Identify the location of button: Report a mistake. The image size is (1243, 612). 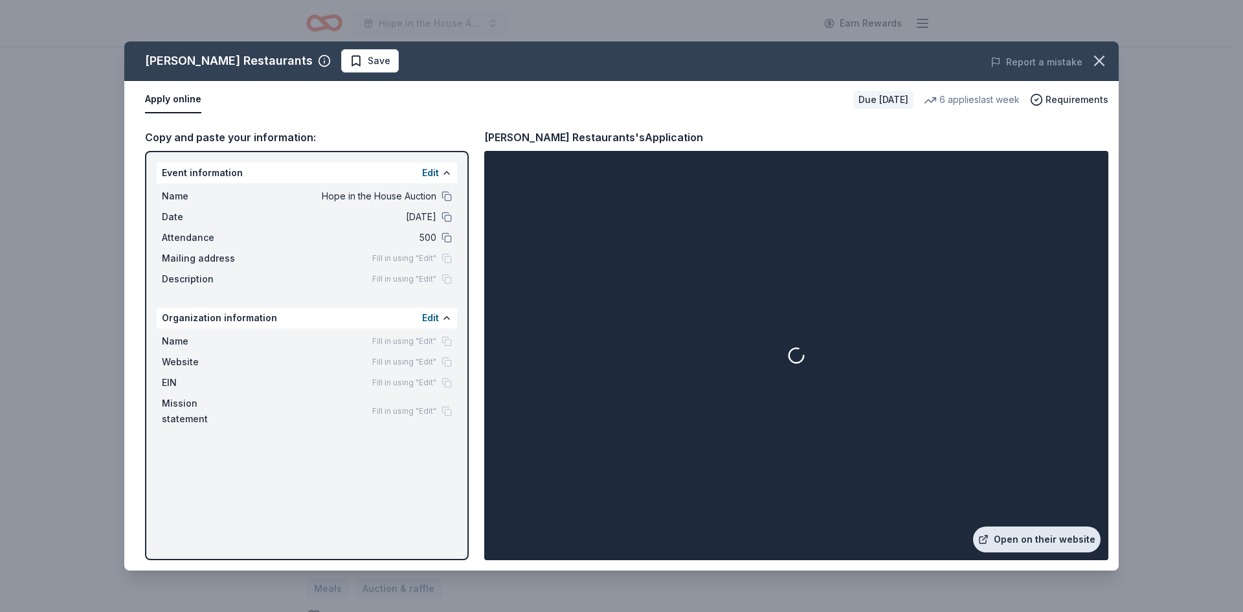
(1037, 62).